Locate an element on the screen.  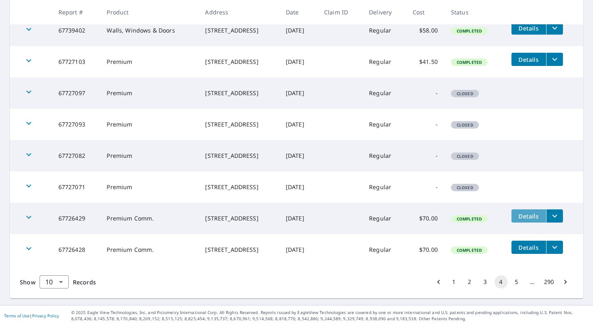
p: © 2025 Eagle View Technologies, Inc. and Pictometry International Corp. All Rights Reserved. Repo... is located at coordinates (330, 315).